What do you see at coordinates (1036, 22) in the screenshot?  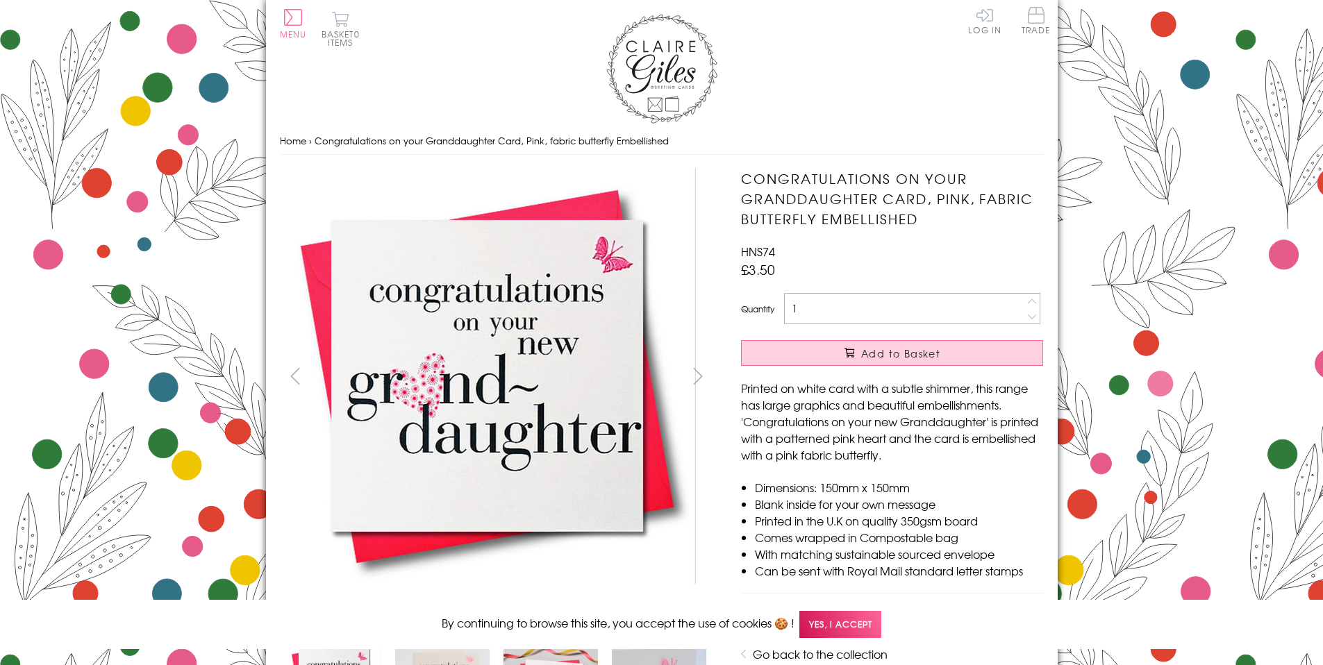 I see `a: Trade` at bounding box center [1036, 22].